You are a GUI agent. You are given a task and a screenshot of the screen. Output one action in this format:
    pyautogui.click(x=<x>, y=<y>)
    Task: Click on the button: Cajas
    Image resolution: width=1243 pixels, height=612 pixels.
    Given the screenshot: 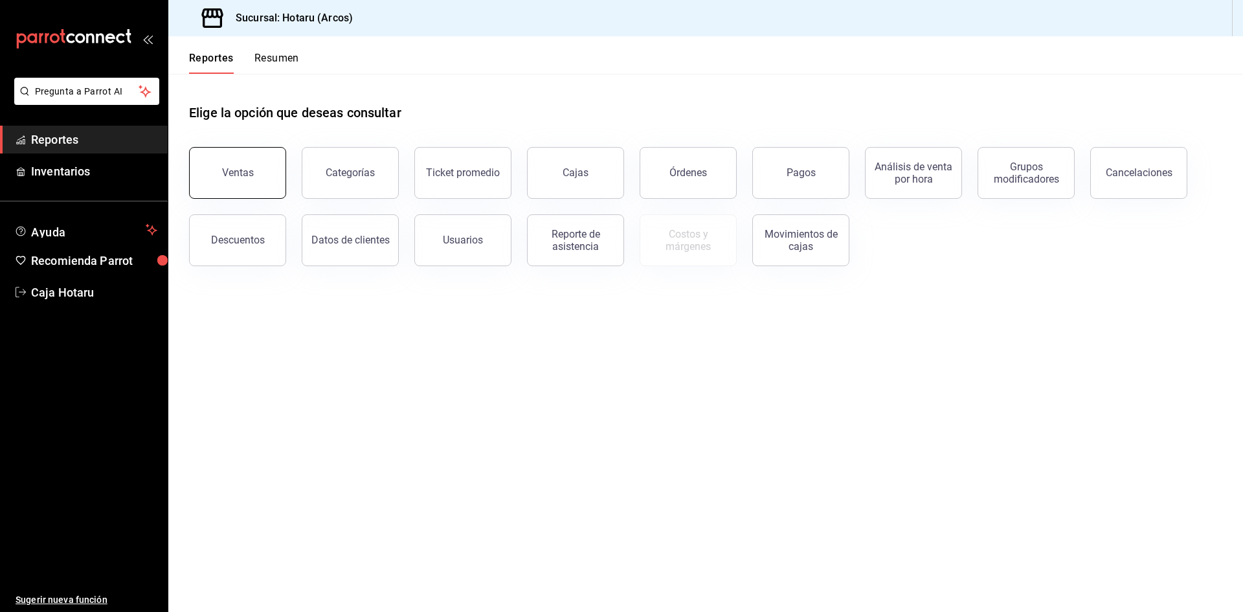 What is the action you would take?
    pyautogui.click(x=575, y=173)
    